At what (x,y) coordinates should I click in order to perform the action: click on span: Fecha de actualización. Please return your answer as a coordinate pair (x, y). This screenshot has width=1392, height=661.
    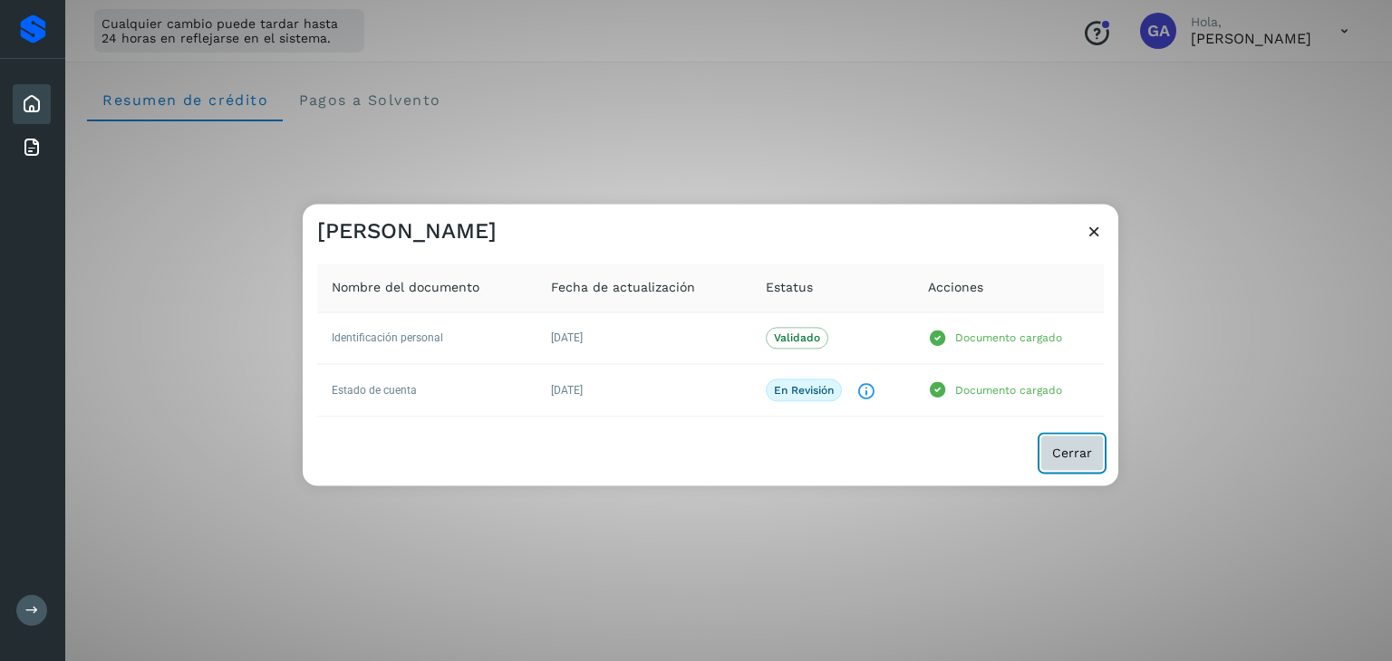
    Looking at the image, I should click on (622, 287).